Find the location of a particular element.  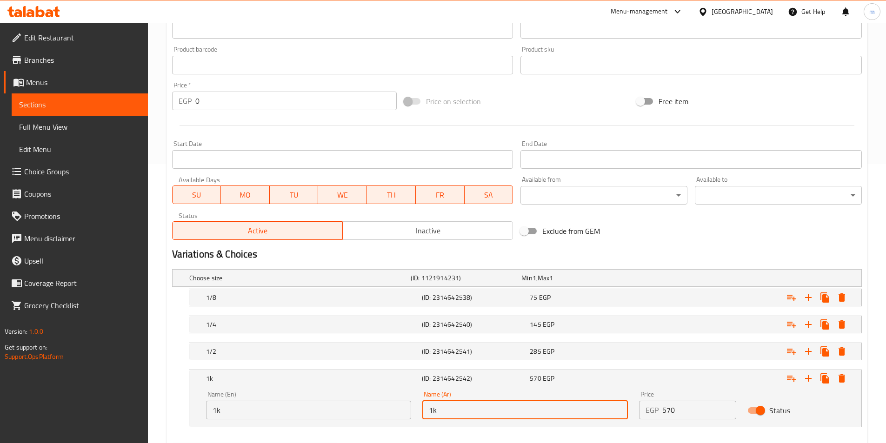

a: Sections is located at coordinates (80, 105).